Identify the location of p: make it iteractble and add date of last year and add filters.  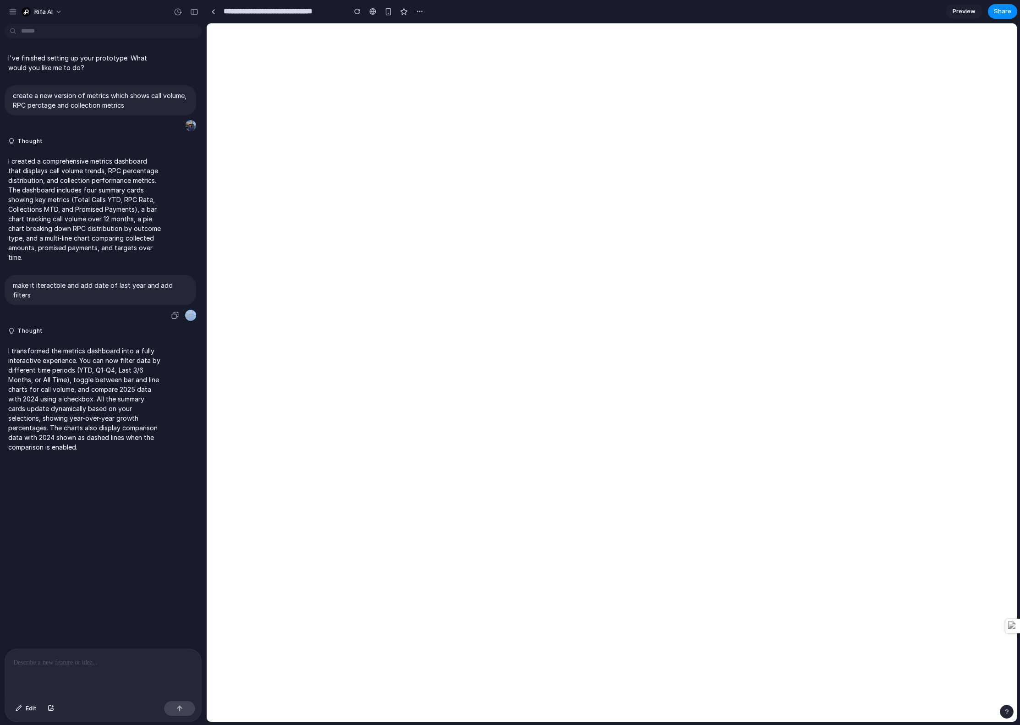
(100, 290).